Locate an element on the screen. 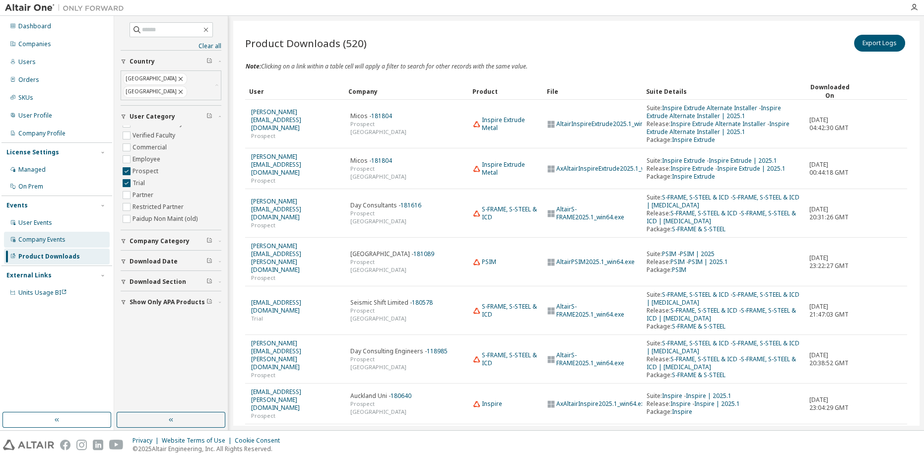 The image size is (924, 459). span: Note: is located at coordinates (253, 66).